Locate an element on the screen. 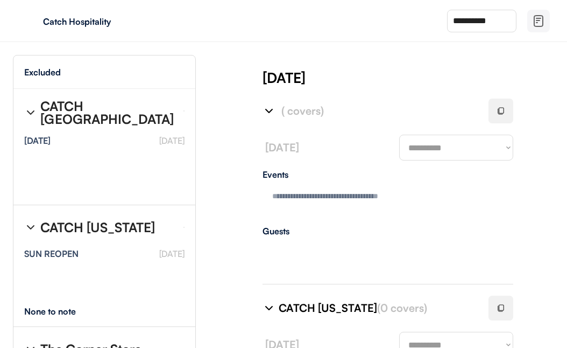 This screenshot has width=567, height=348. div: Catch Hospitality is located at coordinates (111, 22).